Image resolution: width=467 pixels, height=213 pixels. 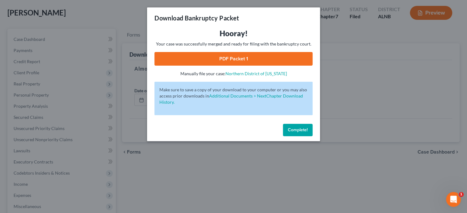 I want to click on span: 1, so click(x=461, y=194).